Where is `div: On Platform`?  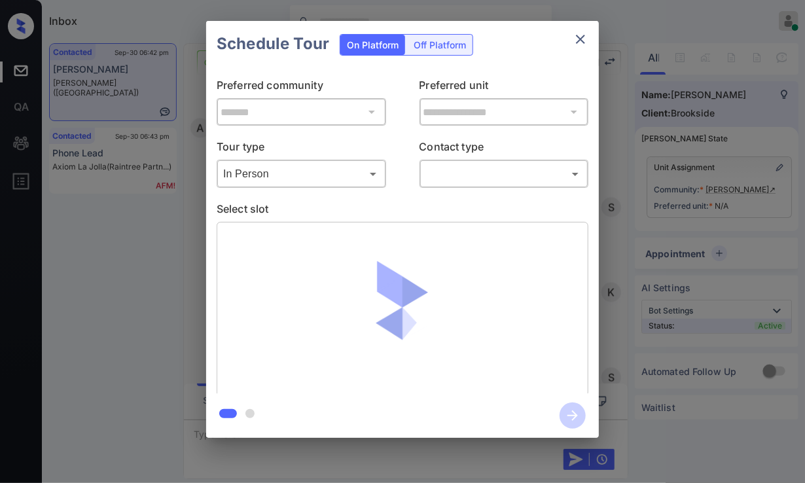
div: On Platform is located at coordinates (372, 45).